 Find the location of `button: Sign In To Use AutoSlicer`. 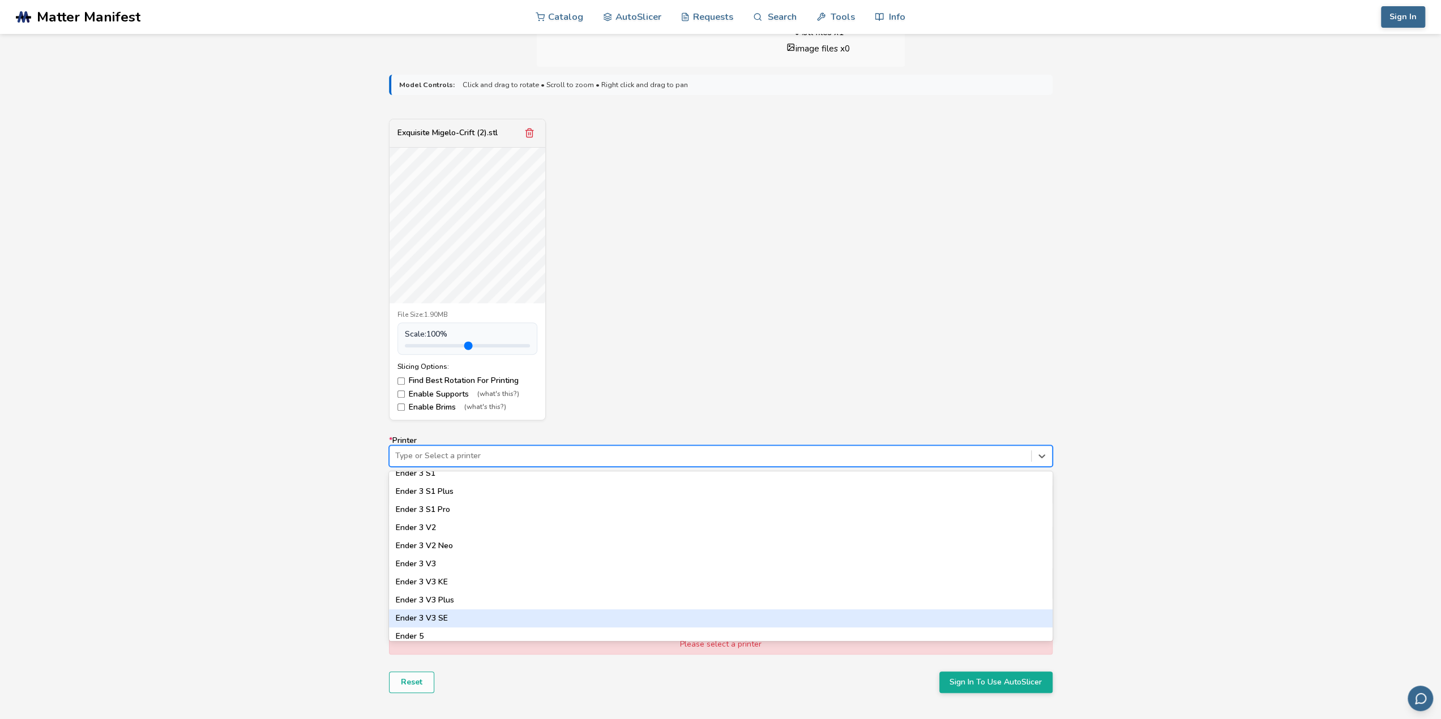

button: Sign In To Use AutoSlicer is located at coordinates (996, 683).